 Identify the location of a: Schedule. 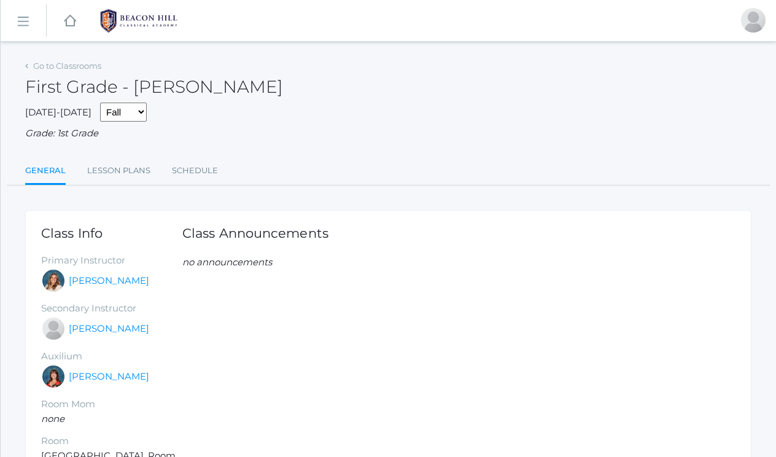
(195, 171).